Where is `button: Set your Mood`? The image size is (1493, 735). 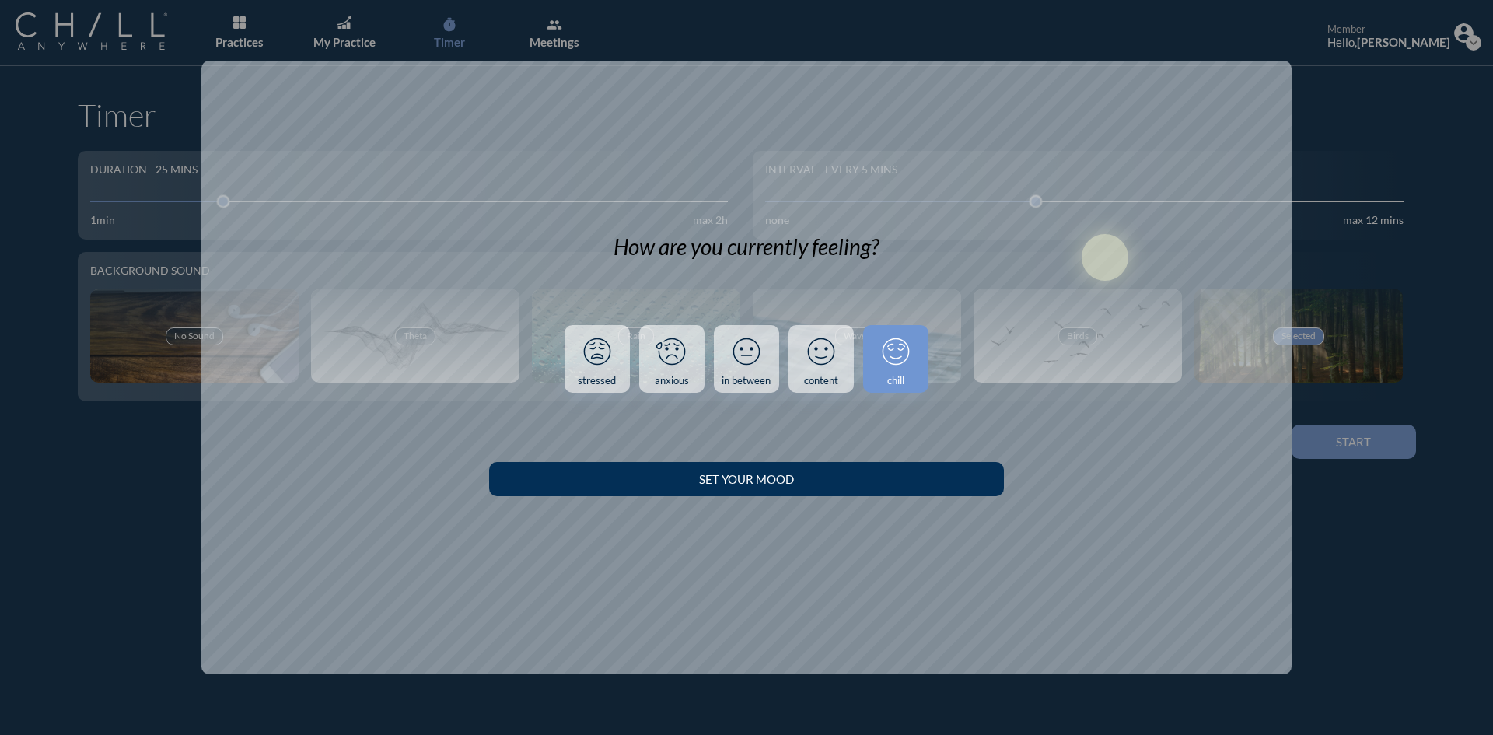
button: Set your Mood is located at coordinates (746, 479).